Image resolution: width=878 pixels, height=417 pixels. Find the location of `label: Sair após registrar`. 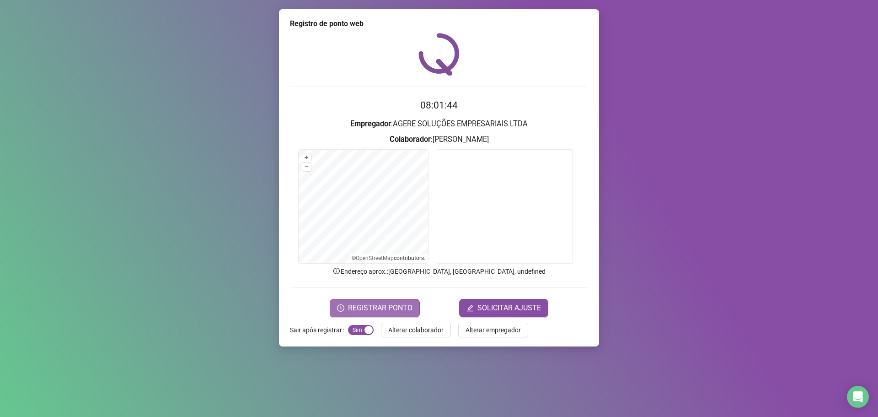

label: Sair após registrar is located at coordinates (319, 330).